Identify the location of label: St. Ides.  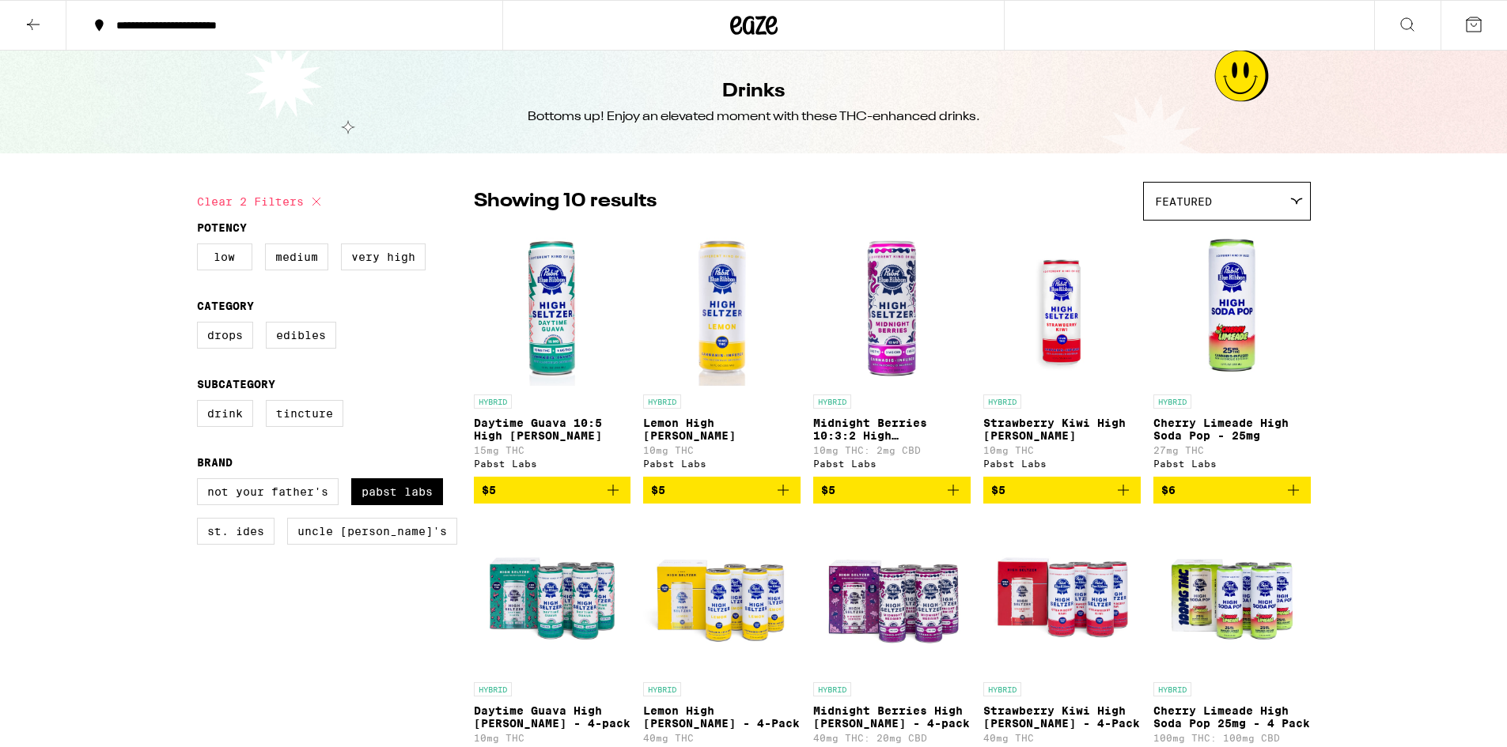
(236, 532).